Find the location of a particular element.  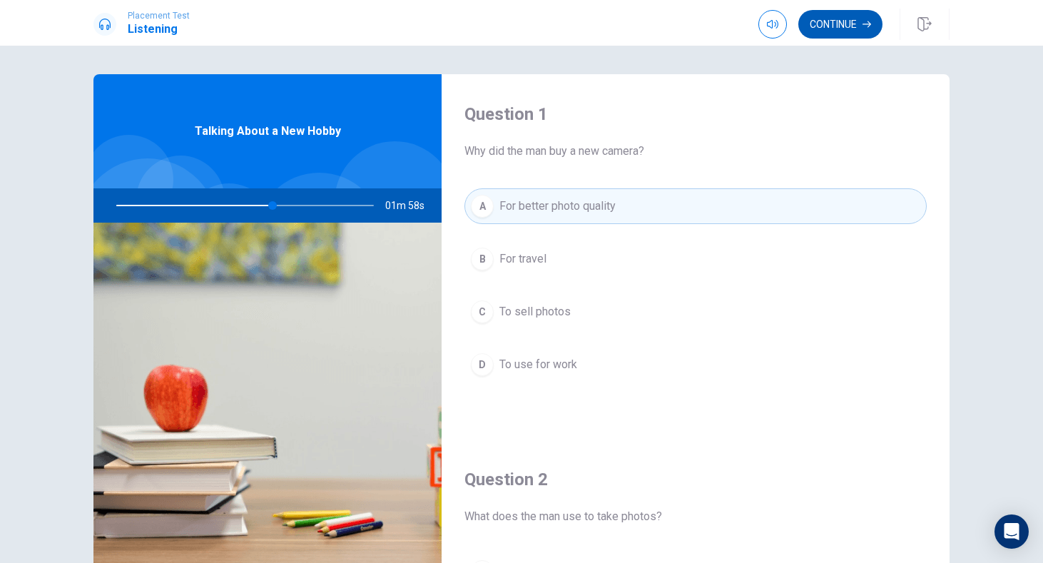

span: For travel is located at coordinates (523, 259).